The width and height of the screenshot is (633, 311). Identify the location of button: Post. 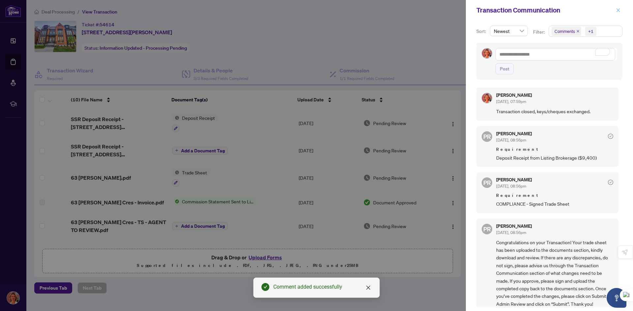
(504, 69).